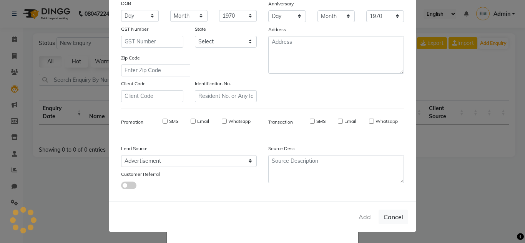  Describe the element at coordinates (152, 41) in the screenshot. I see `input: GST Number` at that location.